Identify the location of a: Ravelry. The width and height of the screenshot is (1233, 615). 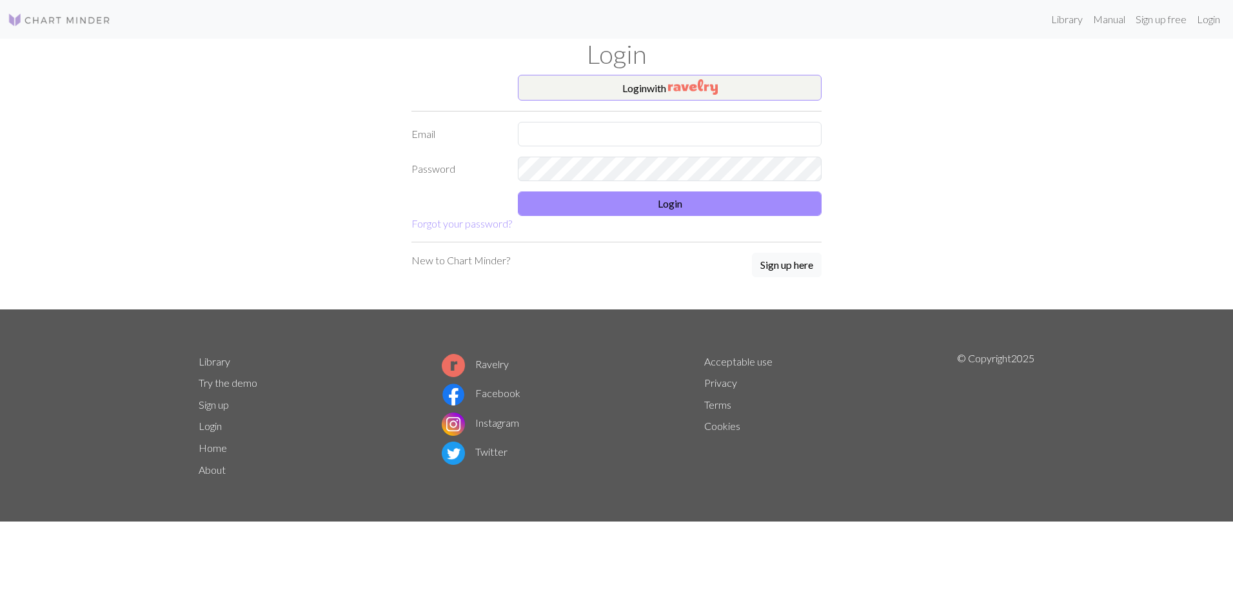
(475, 364).